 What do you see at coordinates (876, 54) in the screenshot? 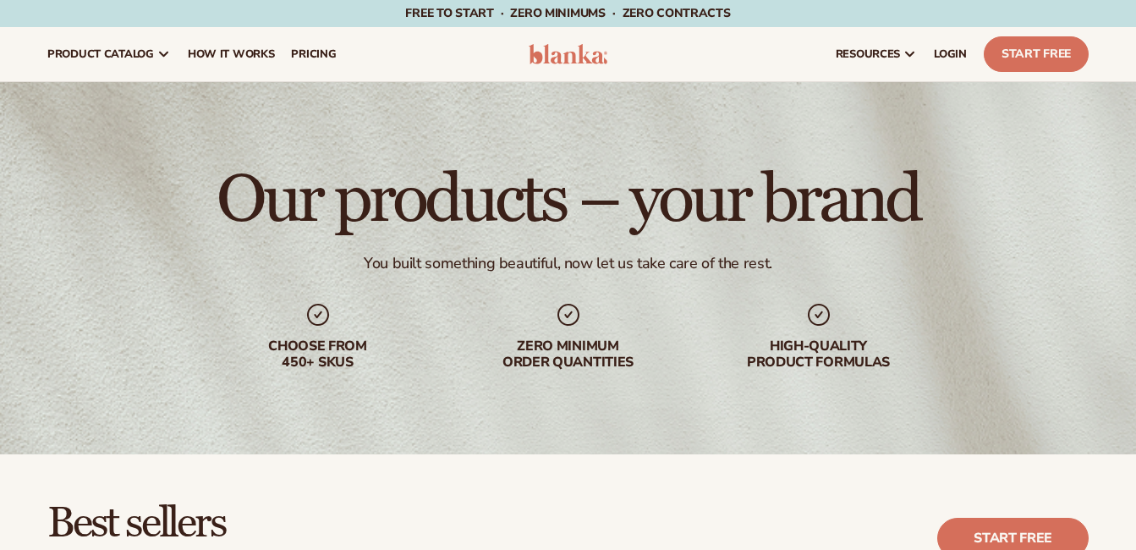
I see `a: resources` at bounding box center [876, 54].